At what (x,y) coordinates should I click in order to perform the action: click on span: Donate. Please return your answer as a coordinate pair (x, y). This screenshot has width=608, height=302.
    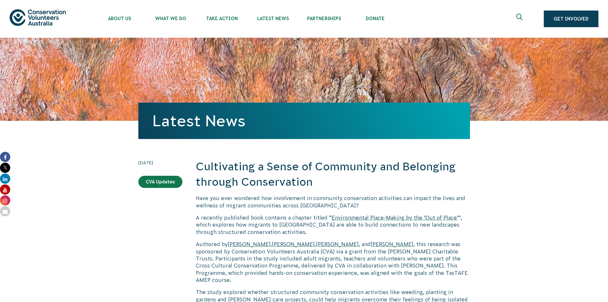
    Looking at the image, I should click on (375, 19).